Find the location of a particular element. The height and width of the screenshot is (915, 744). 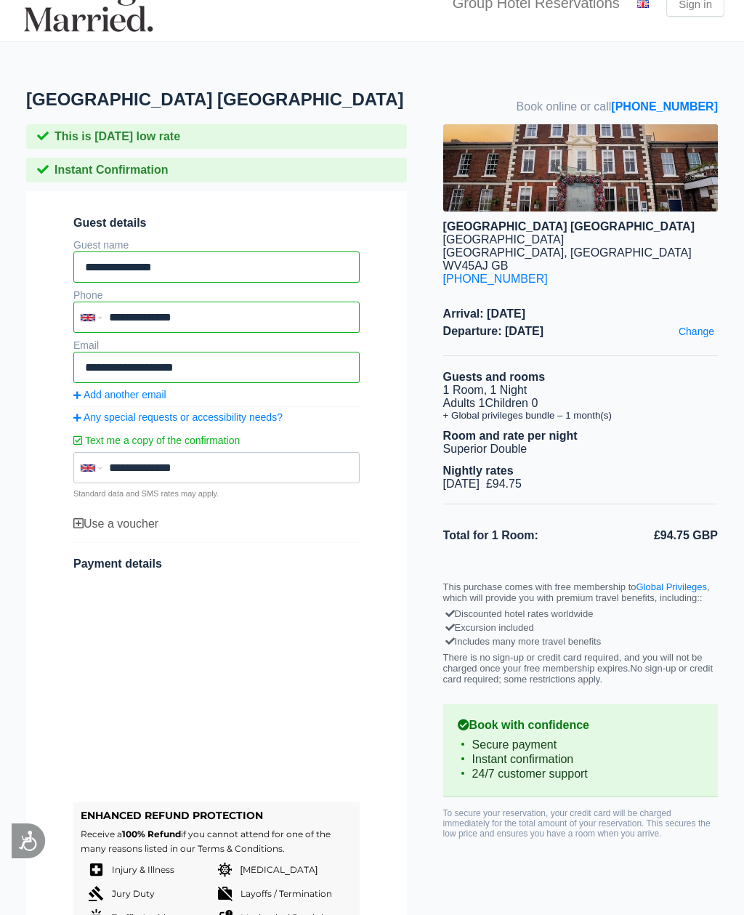

span: To secure your reservation, your credit card will be charged immediately for the total amount of ... is located at coordinates (577, 824).